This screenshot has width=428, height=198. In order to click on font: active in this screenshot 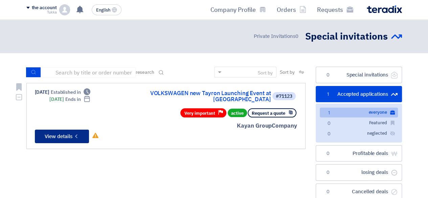, I will do `click(237, 113)`.